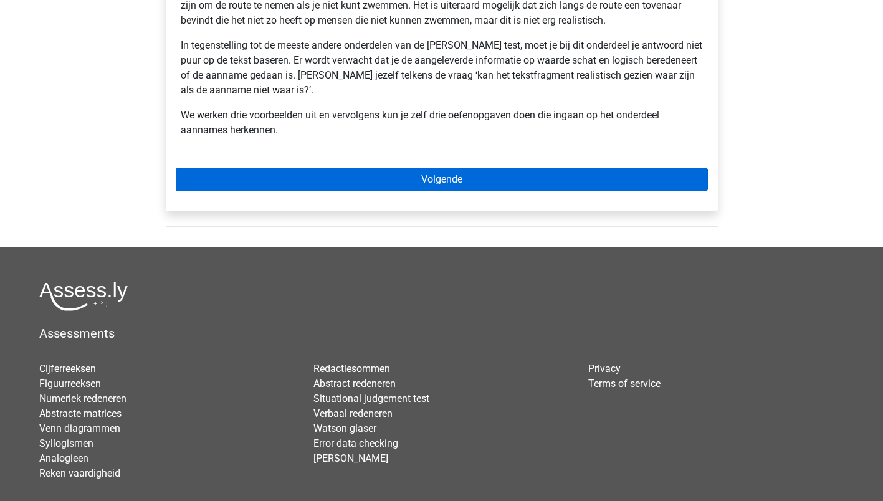 This screenshot has width=883, height=501. What do you see at coordinates (80, 473) in the screenshot?
I see `a: Reken vaardigheid` at bounding box center [80, 473].